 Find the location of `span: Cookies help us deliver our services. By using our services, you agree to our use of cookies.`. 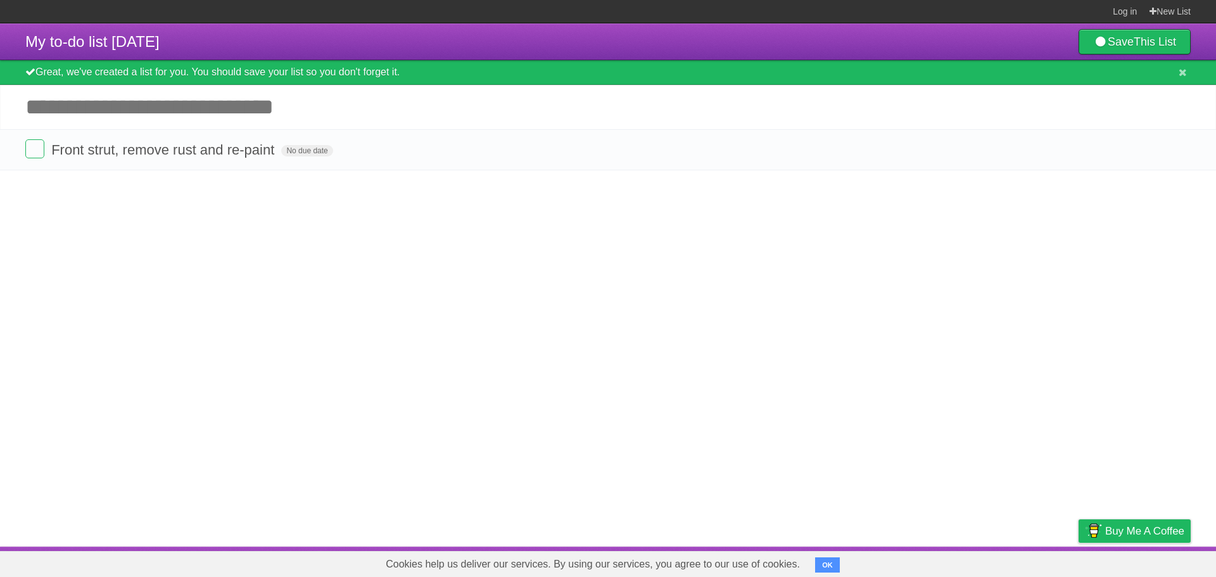

span: Cookies help us deliver our services. By using our services, you agree to our use of cookies. is located at coordinates (593, 564).